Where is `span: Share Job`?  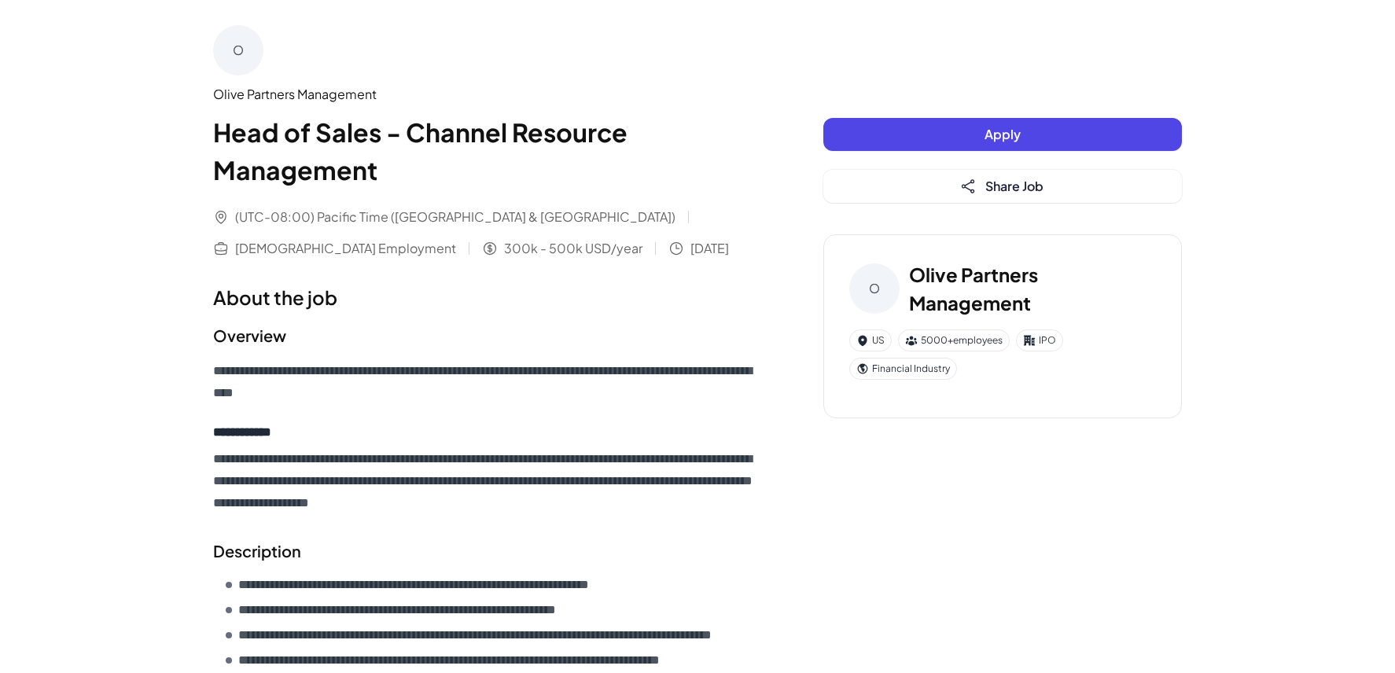 span: Share Job is located at coordinates (1015, 186).